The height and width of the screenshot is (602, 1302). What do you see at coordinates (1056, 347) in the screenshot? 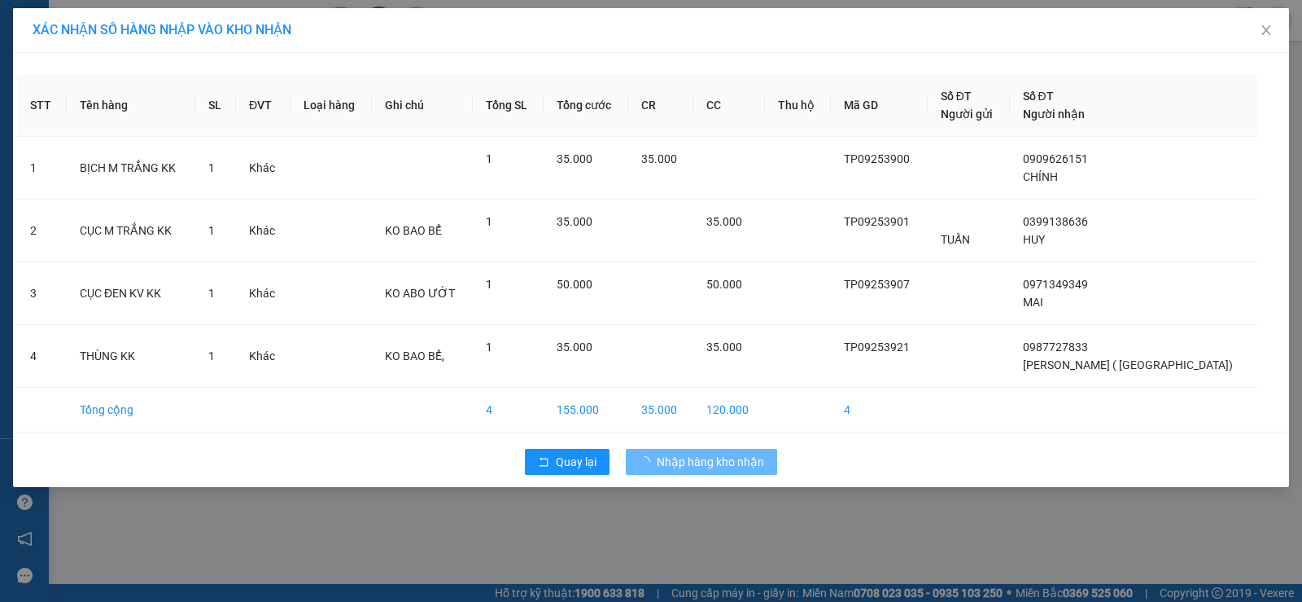
I see `span: 0987727833` at bounding box center [1056, 347].